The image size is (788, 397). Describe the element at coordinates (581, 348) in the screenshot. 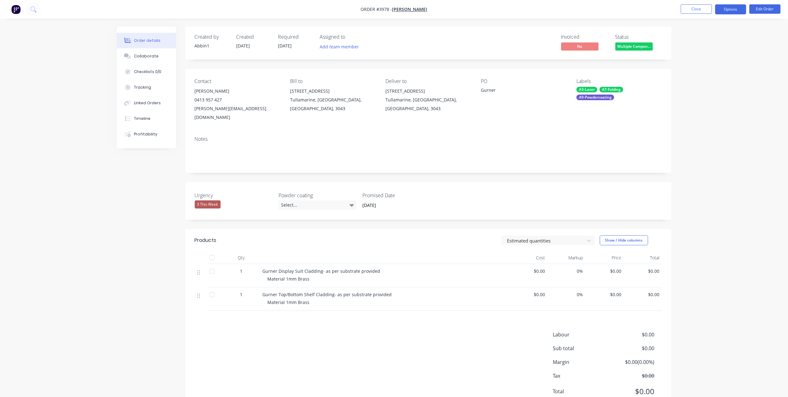

I see `span: Sub total` at that location.